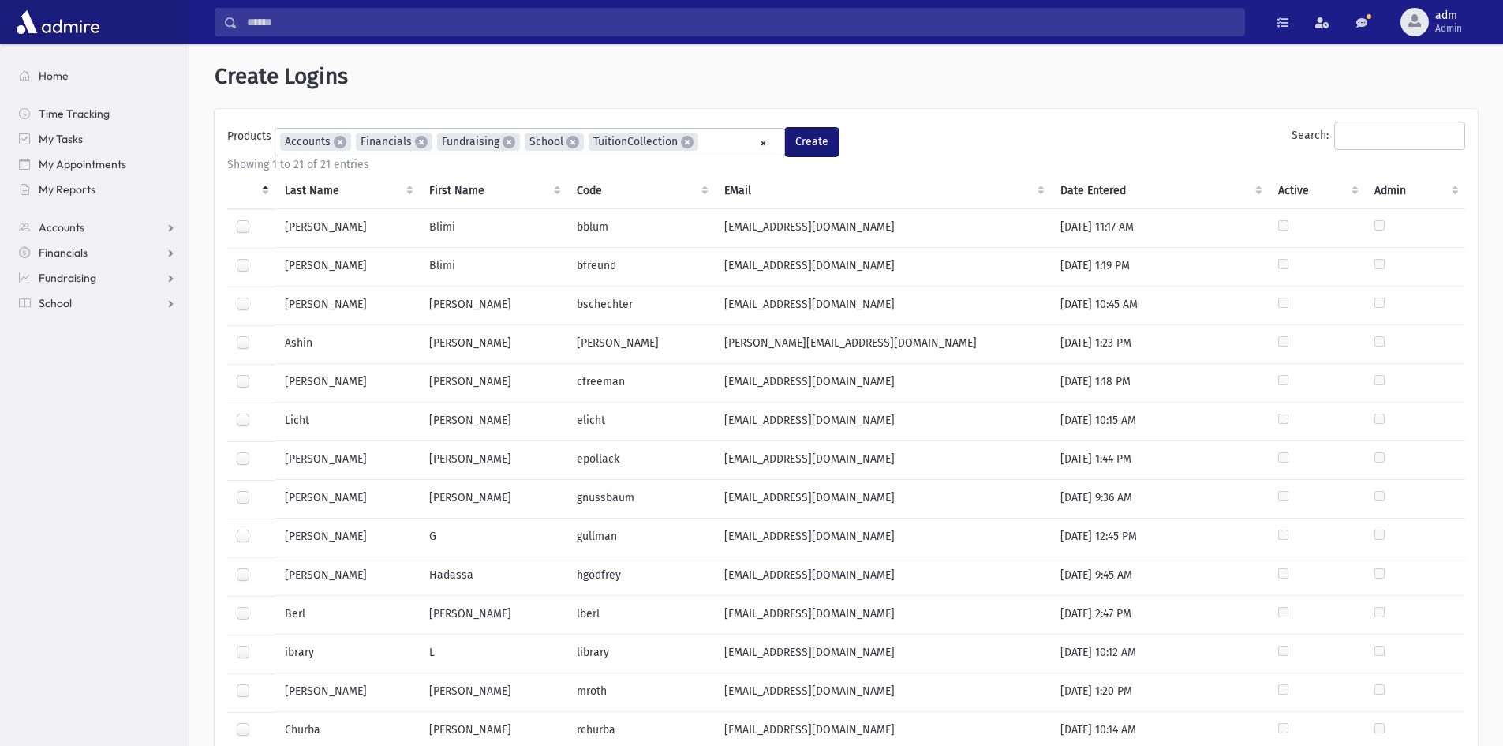  What do you see at coordinates (97, 189) in the screenshot?
I see `a: My Reports` at bounding box center [97, 189].